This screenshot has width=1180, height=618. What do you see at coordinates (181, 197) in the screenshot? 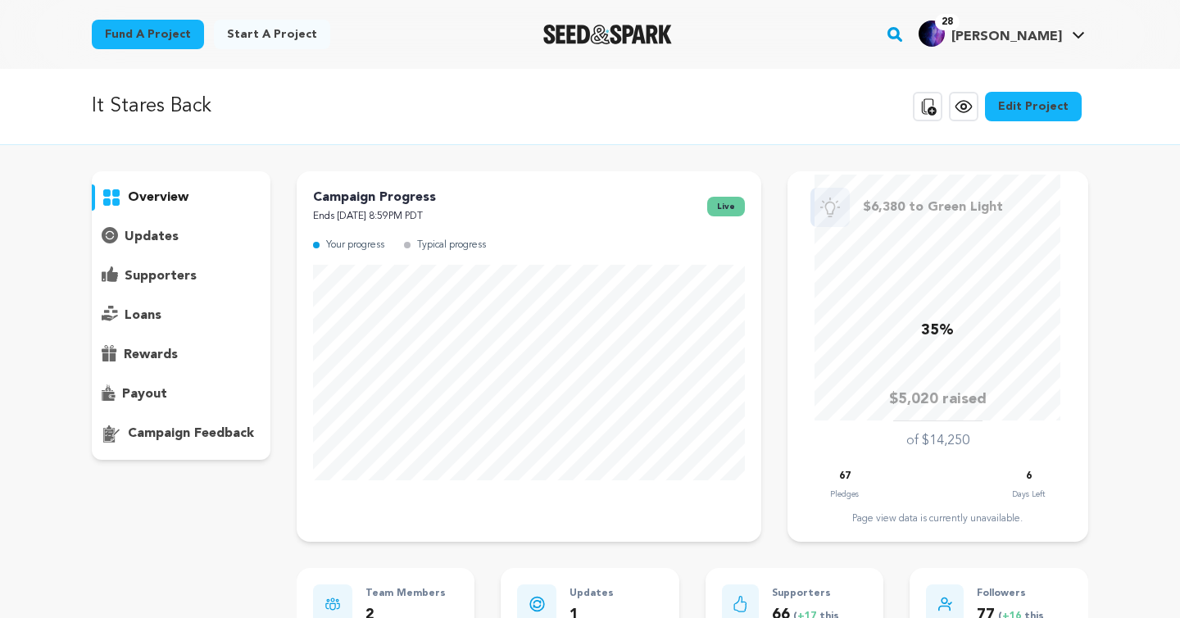
I see `button: overview` at bounding box center [181, 197].